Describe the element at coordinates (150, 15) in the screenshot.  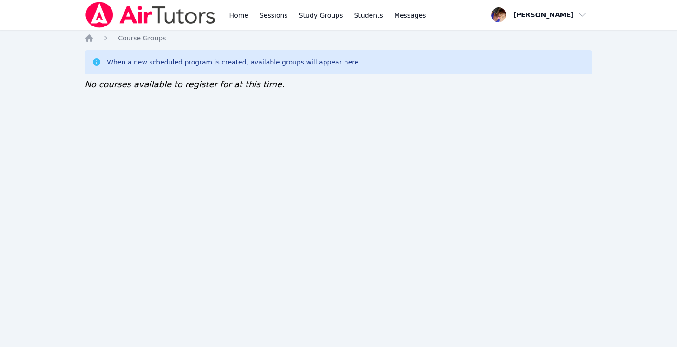
I see `img: Air Tutors` at that location.